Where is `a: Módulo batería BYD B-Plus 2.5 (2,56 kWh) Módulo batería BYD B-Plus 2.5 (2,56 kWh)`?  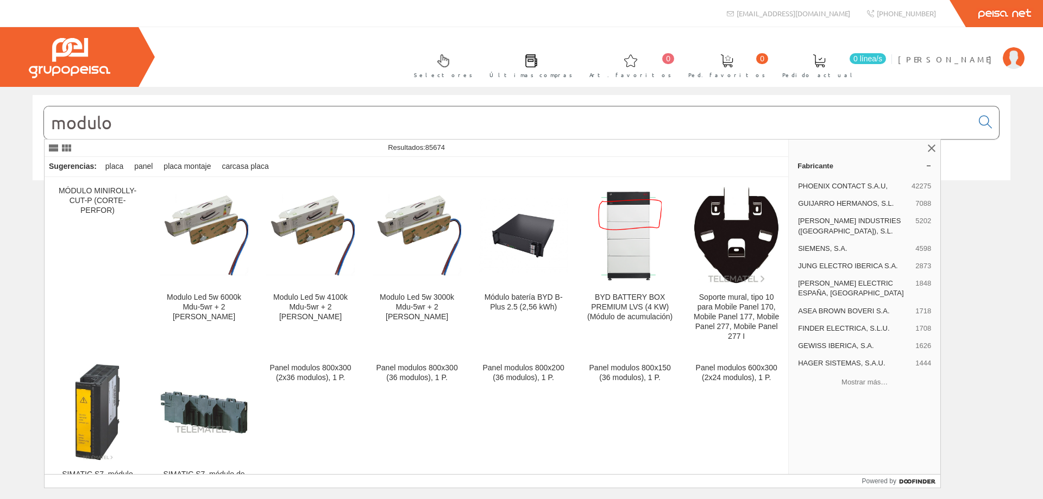
a: Módulo batería BYD B-Plus 2.5 (2,56 kWh) Módulo batería BYD B-Plus 2.5 (2,56 kWh) is located at coordinates (523, 266).